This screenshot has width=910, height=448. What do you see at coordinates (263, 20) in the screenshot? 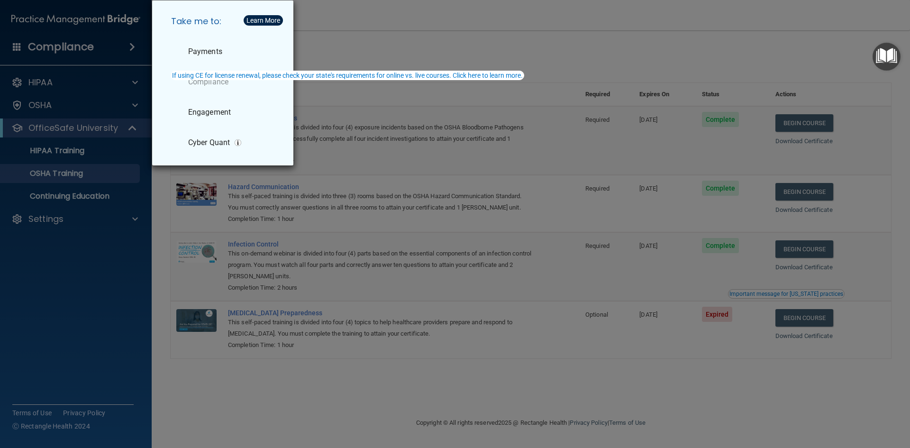
I see `div: Learn More` at bounding box center [263, 20].